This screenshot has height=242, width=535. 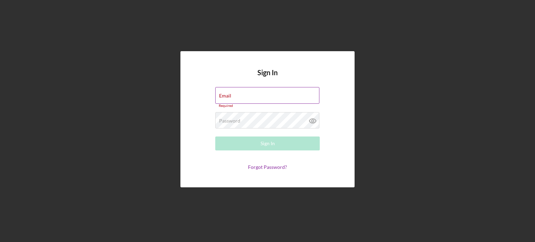 I want to click on h4: Sign In, so click(x=268, y=78).